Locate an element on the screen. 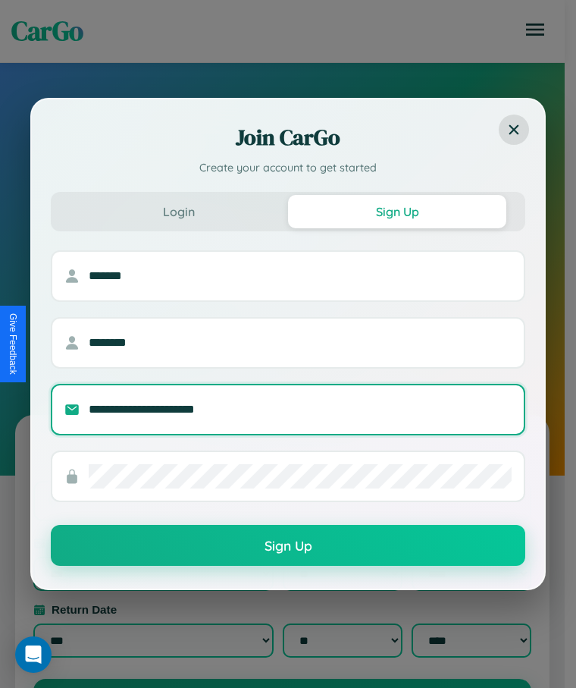  h2: Join CarGo is located at coordinates (288, 137).